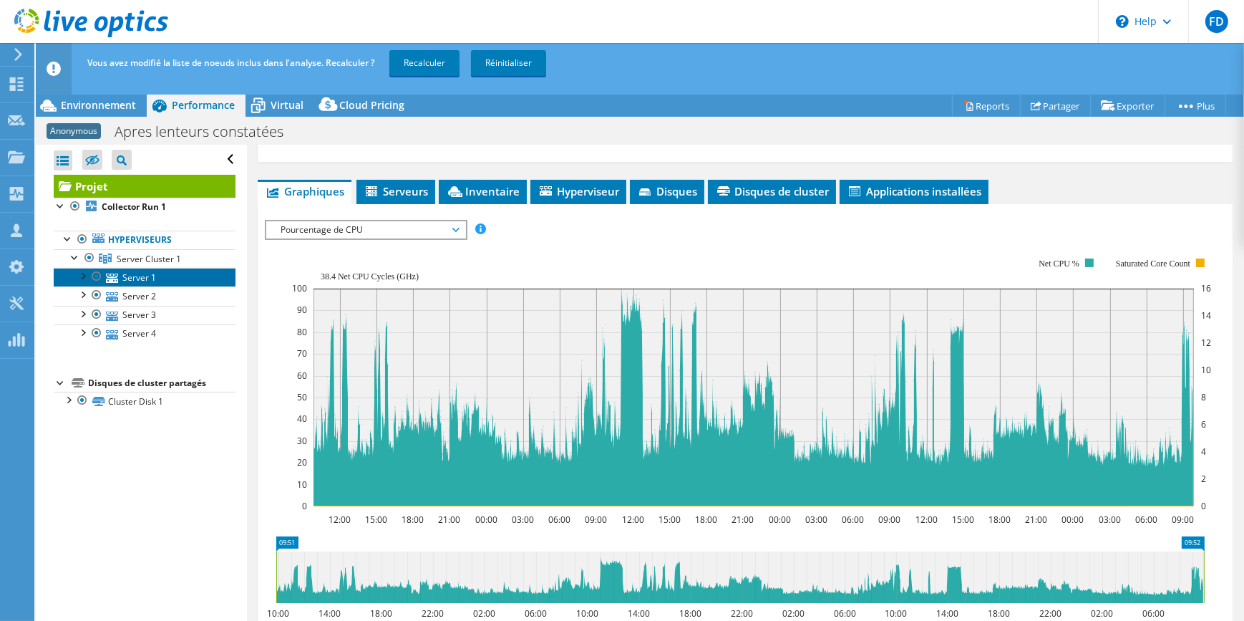 This screenshot has height=621, width=1244. I want to click on a: Server Cluster 1, so click(145, 258).